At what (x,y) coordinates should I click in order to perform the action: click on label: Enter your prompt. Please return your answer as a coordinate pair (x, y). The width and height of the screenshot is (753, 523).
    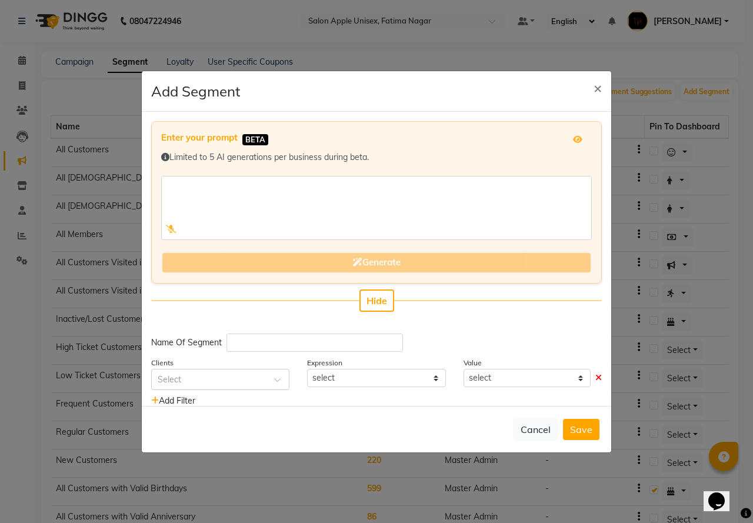
    Looking at the image, I should click on (199, 138).